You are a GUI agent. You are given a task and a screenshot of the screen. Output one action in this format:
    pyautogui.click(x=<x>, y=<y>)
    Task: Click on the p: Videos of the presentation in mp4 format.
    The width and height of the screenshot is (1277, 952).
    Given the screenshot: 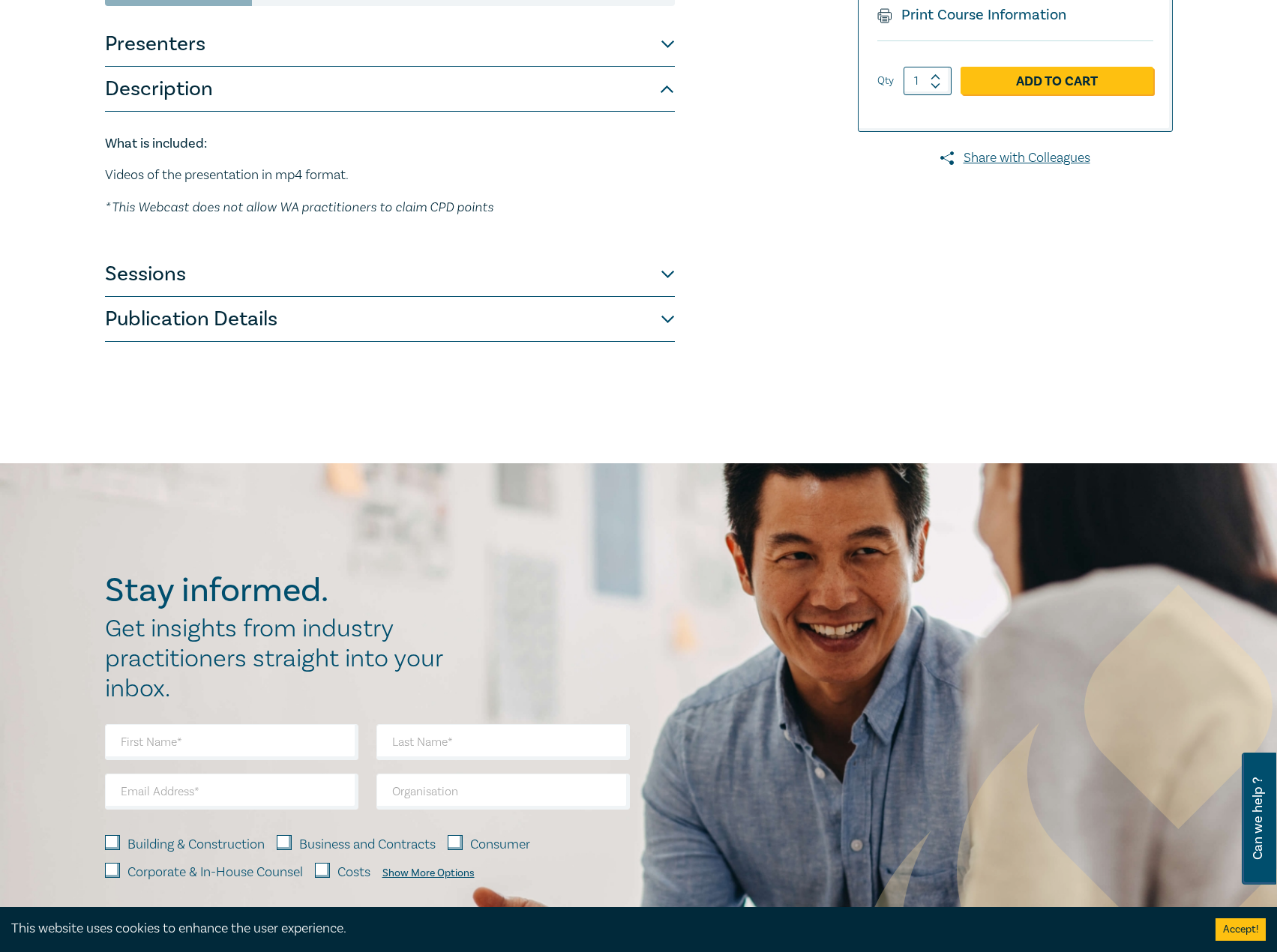 What is the action you would take?
    pyautogui.click(x=390, y=176)
    